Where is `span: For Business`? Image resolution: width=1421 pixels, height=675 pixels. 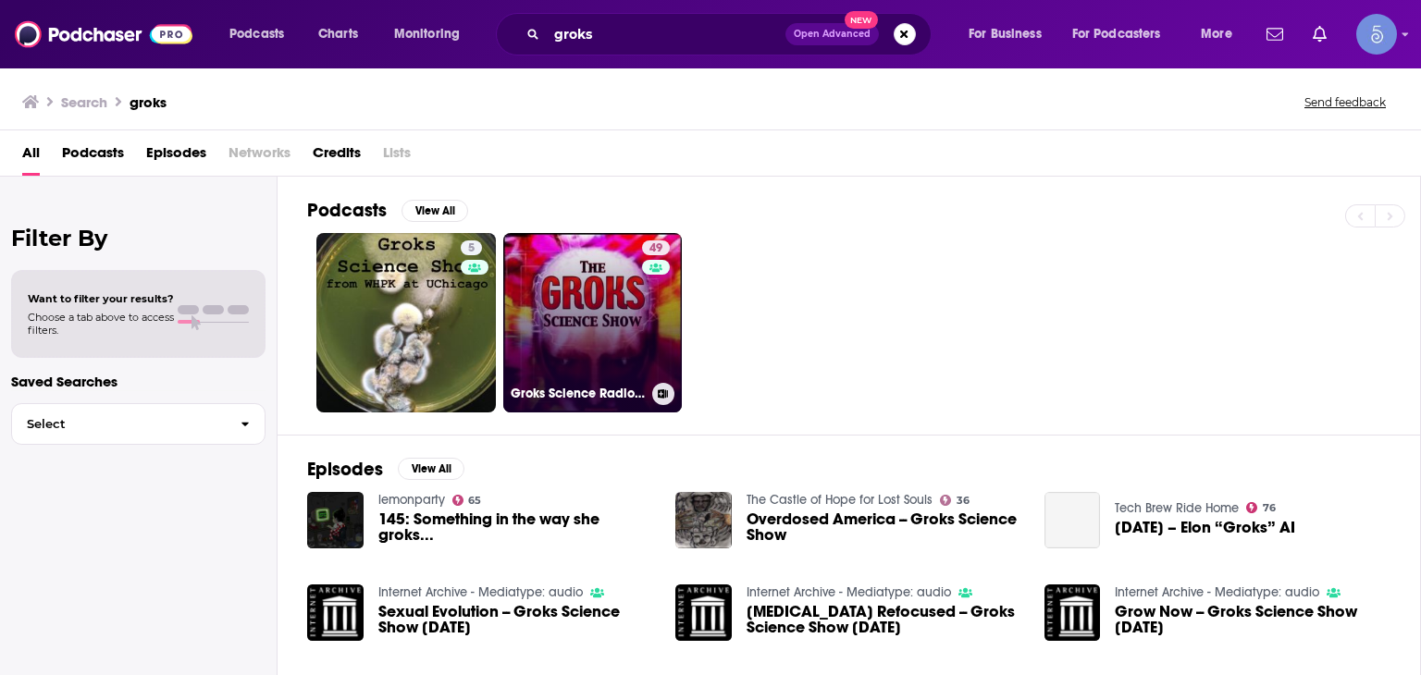 span: For Business is located at coordinates (1004, 34).